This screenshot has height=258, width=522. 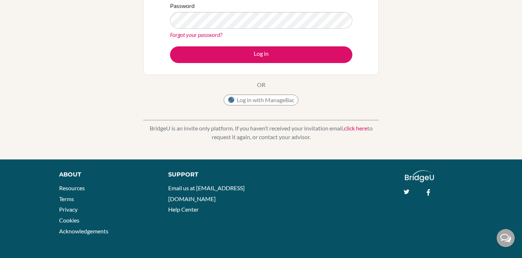 What do you see at coordinates (24, 8) in the screenshot?
I see `span: Help` at bounding box center [24, 8].